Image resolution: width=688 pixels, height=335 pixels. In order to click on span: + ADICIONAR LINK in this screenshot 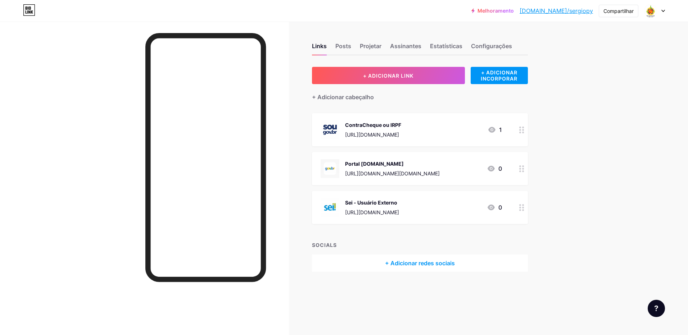, I will do `click(388, 76)`.